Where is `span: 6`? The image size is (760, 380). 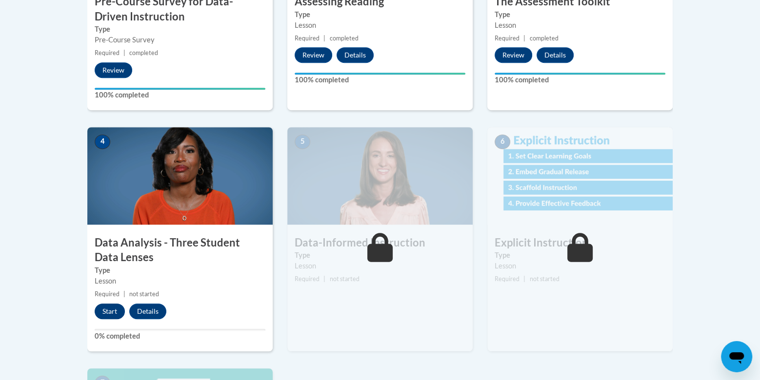 span: 6 is located at coordinates (502, 142).